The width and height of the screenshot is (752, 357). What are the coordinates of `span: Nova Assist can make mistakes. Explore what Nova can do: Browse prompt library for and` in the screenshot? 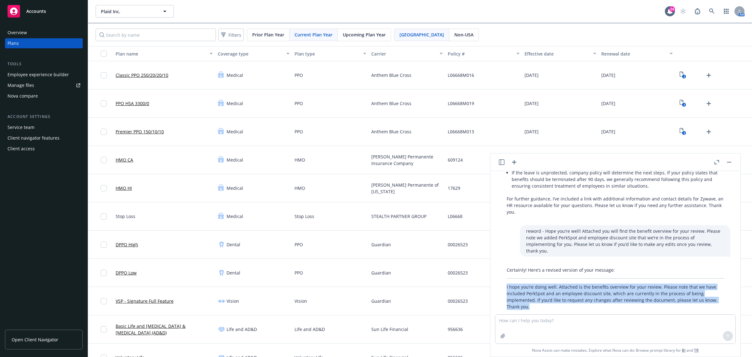 It's located at (616, 350).